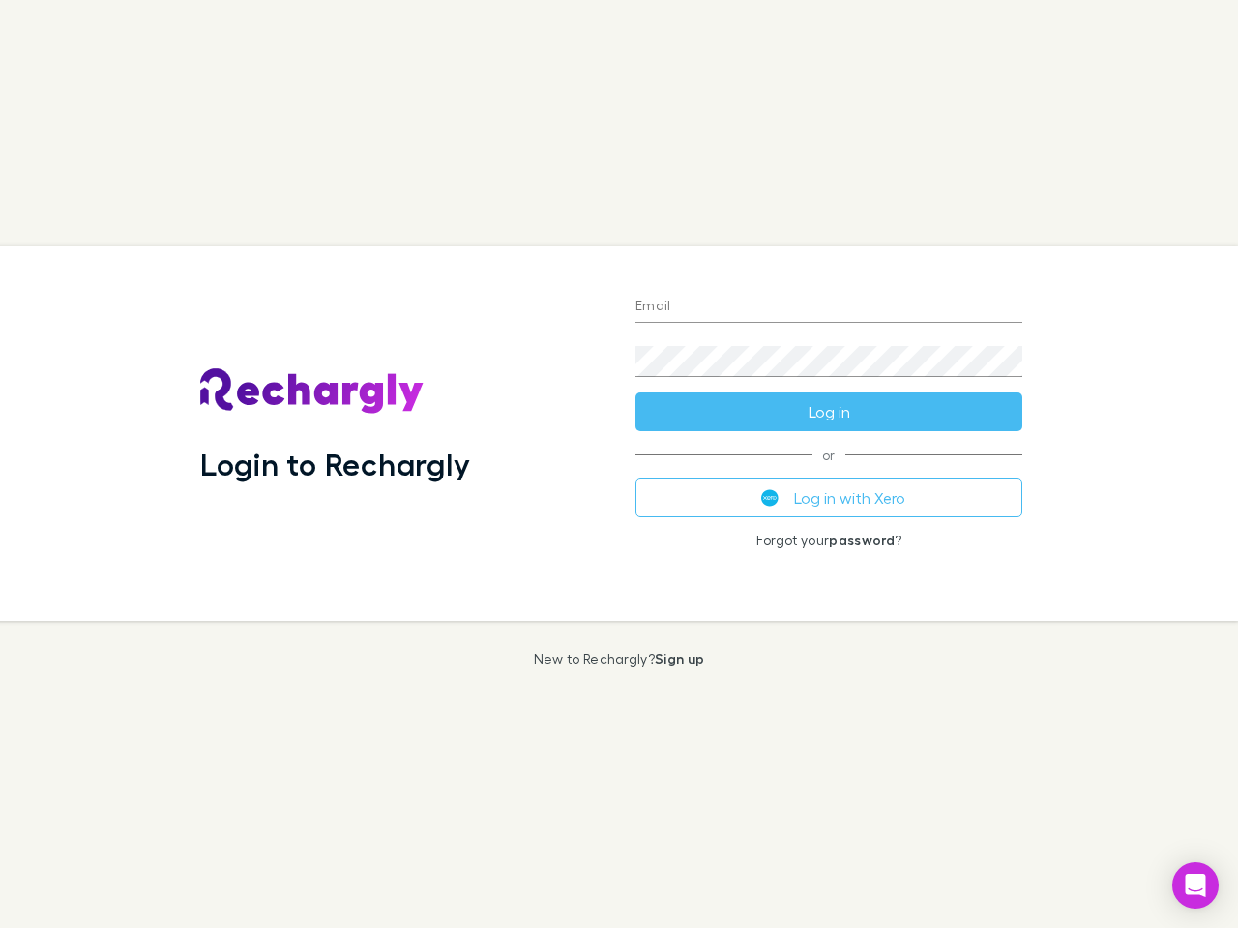 The width and height of the screenshot is (1238, 928). Describe the element at coordinates (829, 412) in the screenshot. I see `button: Log in` at that location.